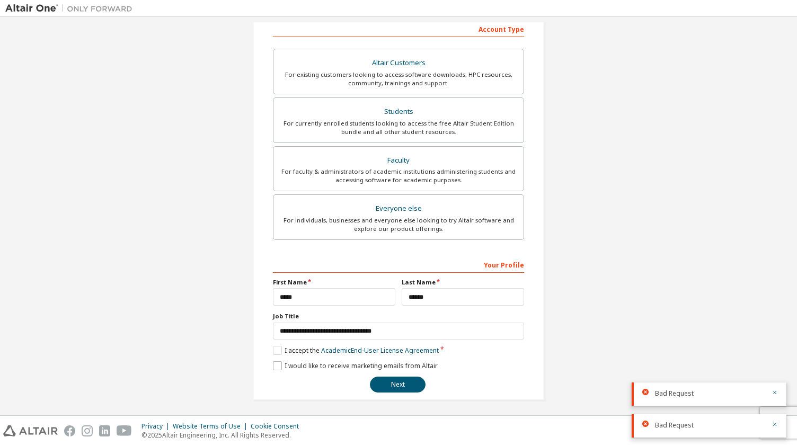 This screenshot has height=446, width=797. What do you see at coordinates (212, 427) in the screenshot?
I see `div: Website Terms of Use` at bounding box center [212, 427].